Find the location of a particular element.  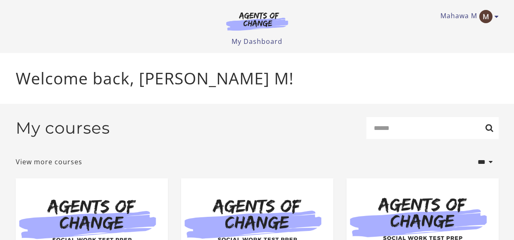

a: Toggle menu is located at coordinates (467, 17).